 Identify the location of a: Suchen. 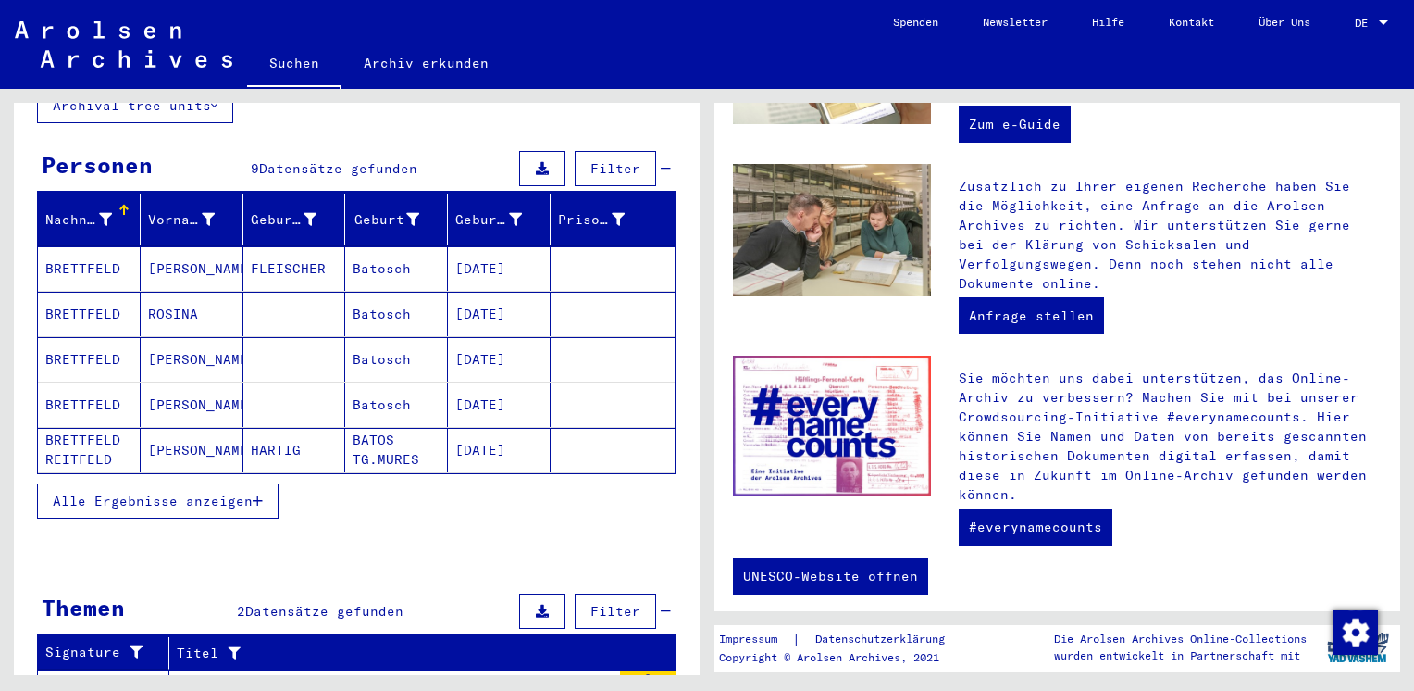
(294, 65).